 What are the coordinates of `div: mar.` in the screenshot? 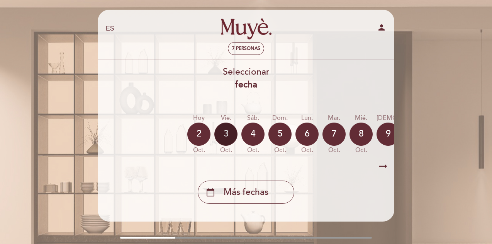 It's located at (334, 118).